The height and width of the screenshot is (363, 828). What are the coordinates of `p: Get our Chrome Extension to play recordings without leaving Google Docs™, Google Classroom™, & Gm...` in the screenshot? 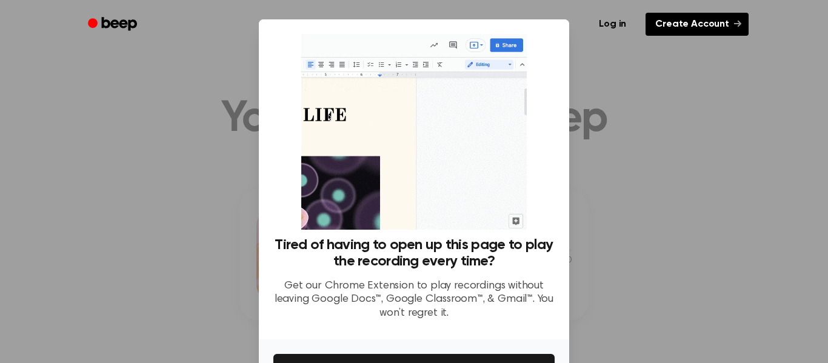 It's located at (414, 300).